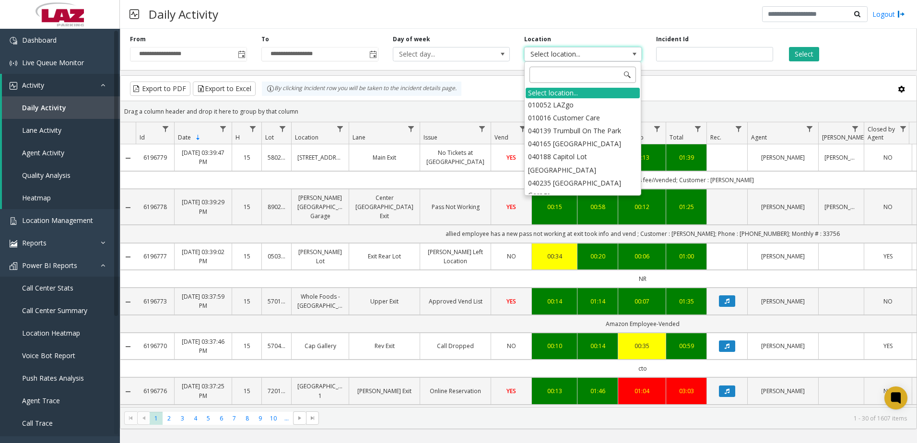 The width and height of the screenshot is (917, 443). Describe the element at coordinates (156, 418) in the screenshot. I see `span: Page 1` at that location.